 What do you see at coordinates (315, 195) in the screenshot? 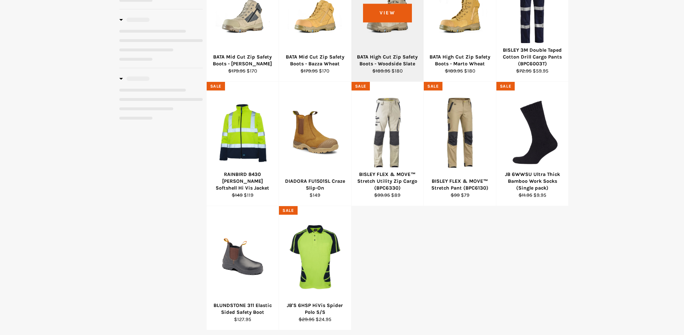
I see `div: $149` at bounding box center [315, 195].